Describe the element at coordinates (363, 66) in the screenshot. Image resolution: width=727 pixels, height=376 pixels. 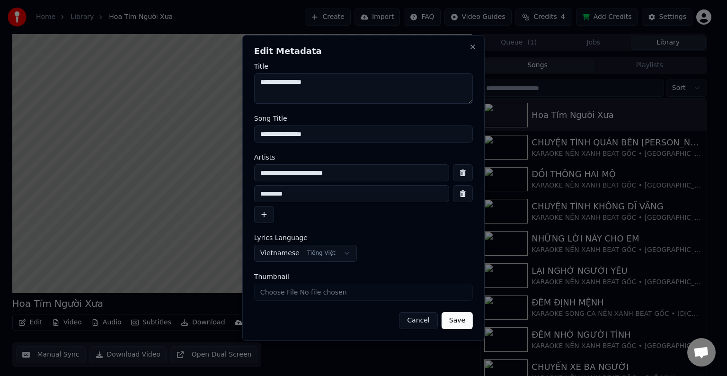
I see `label: Title` at that location.